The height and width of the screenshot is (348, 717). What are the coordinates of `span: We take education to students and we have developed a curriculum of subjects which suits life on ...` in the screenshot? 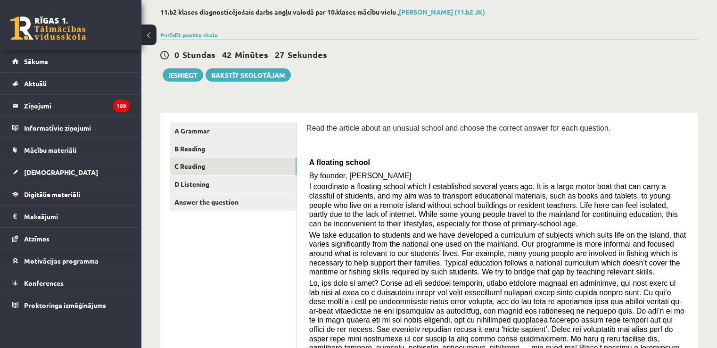 It's located at (497, 254).